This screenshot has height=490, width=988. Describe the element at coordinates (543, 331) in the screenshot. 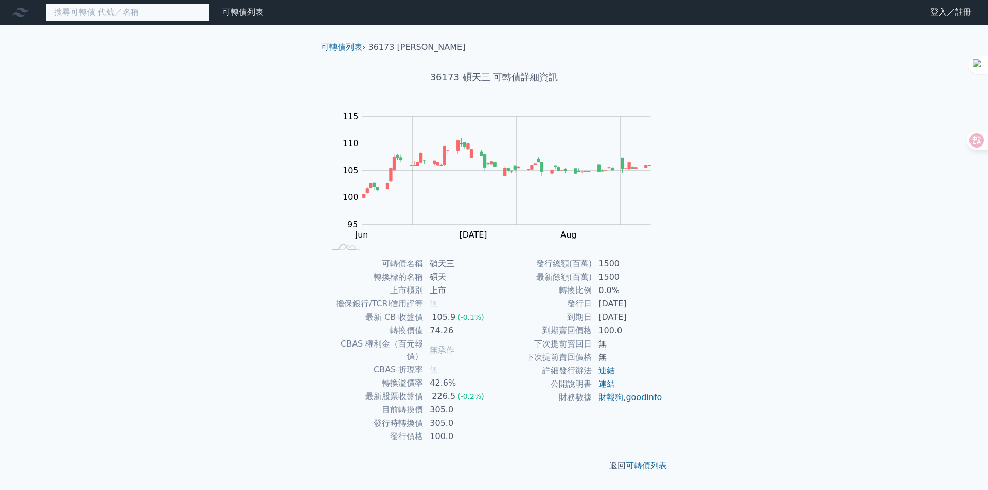

I see `td: 到期賣回價格` at that location.